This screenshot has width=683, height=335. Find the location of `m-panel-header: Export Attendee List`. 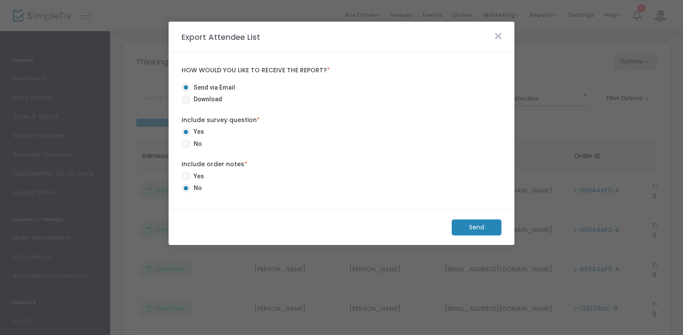

m-panel-header: Export Attendee List is located at coordinates (342, 37).